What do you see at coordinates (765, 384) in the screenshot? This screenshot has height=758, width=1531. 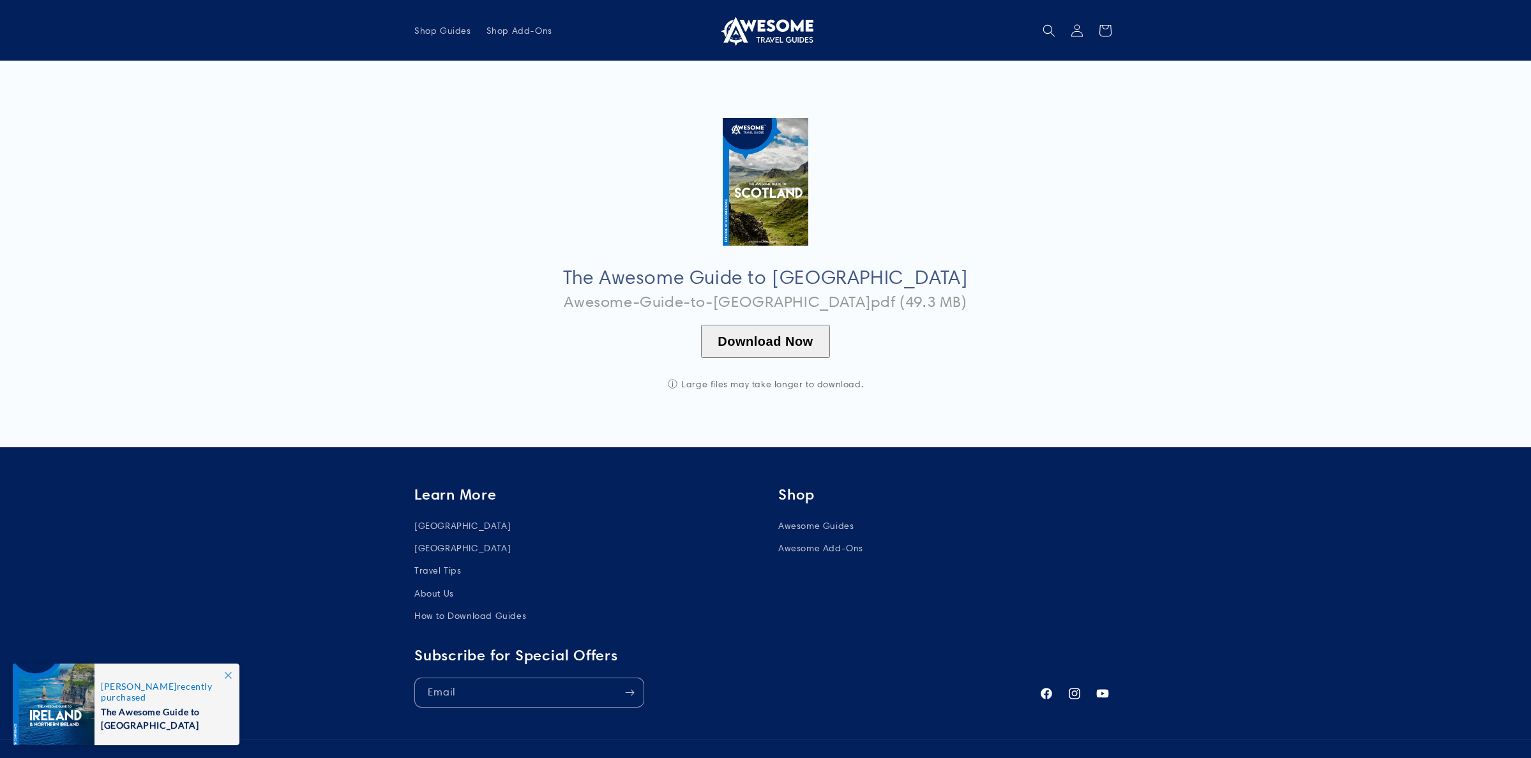 I see `div: Large files may take longer to download.` at bounding box center [765, 384].